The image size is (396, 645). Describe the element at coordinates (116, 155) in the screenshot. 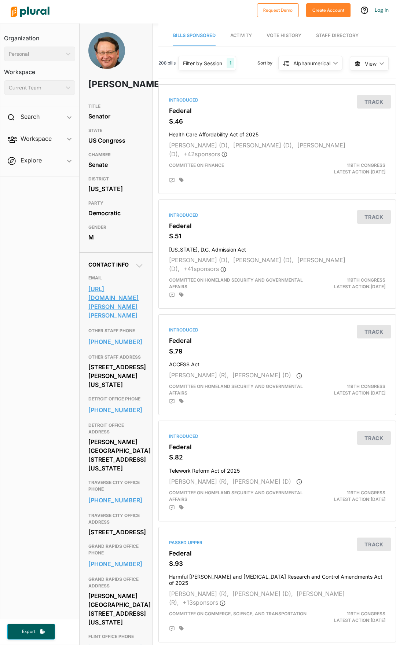

I see `h3: CHAMBER` at that location.